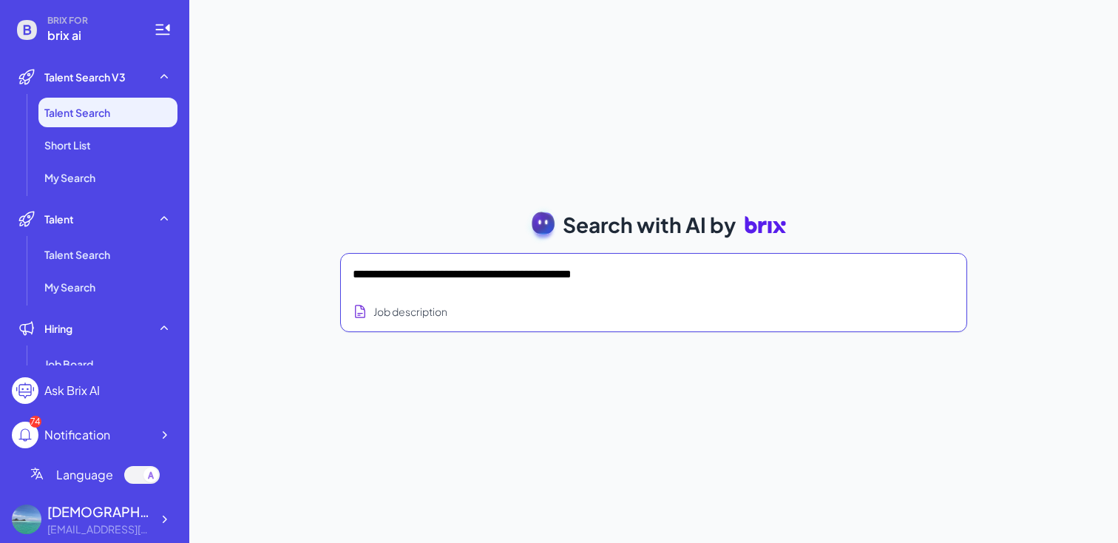  What do you see at coordinates (649, 225) in the screenshot?
I see `span: Search with AI by` at bounding box center [649, 225].